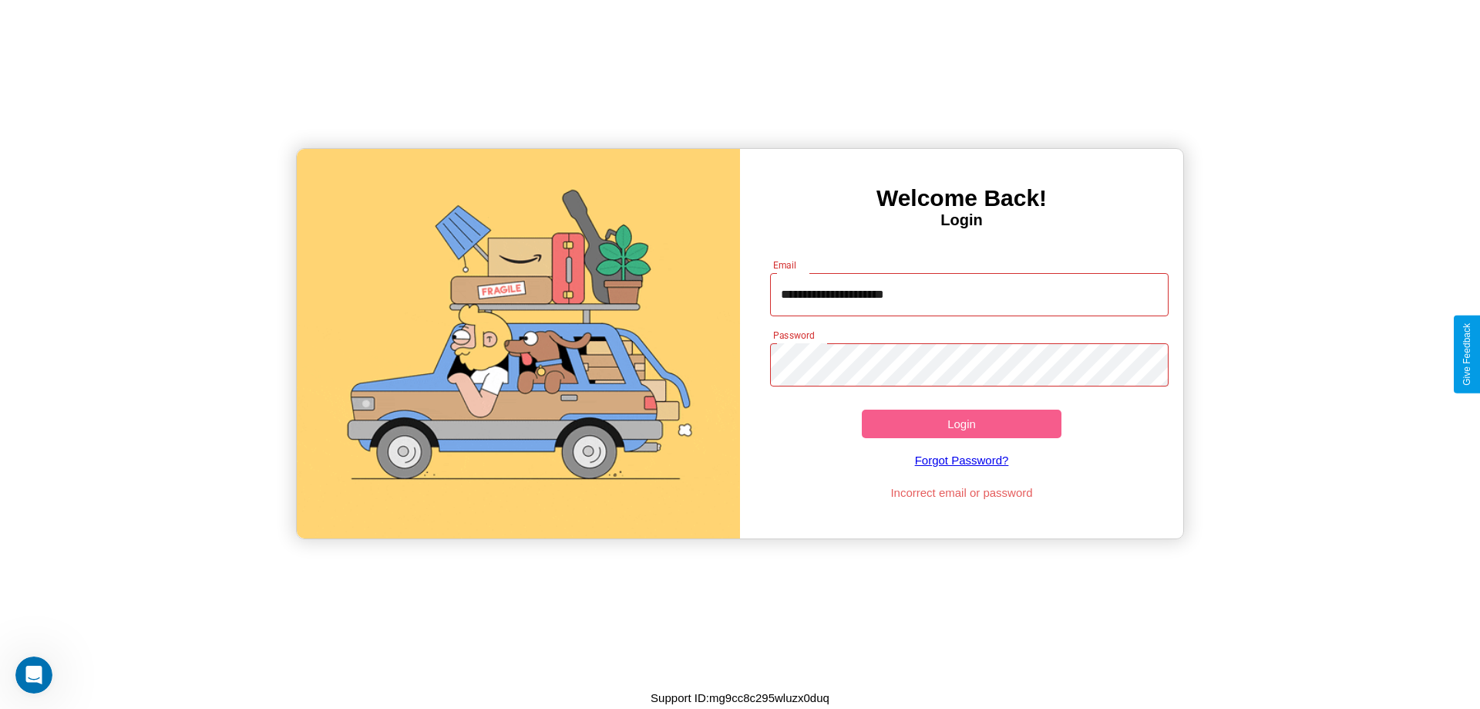 Image resolution: width=1480 pixels, height=709 pixels. Describe the element at coordinates (962, 460) in the screenshot. I see `a: Forgot Password?` at that location.